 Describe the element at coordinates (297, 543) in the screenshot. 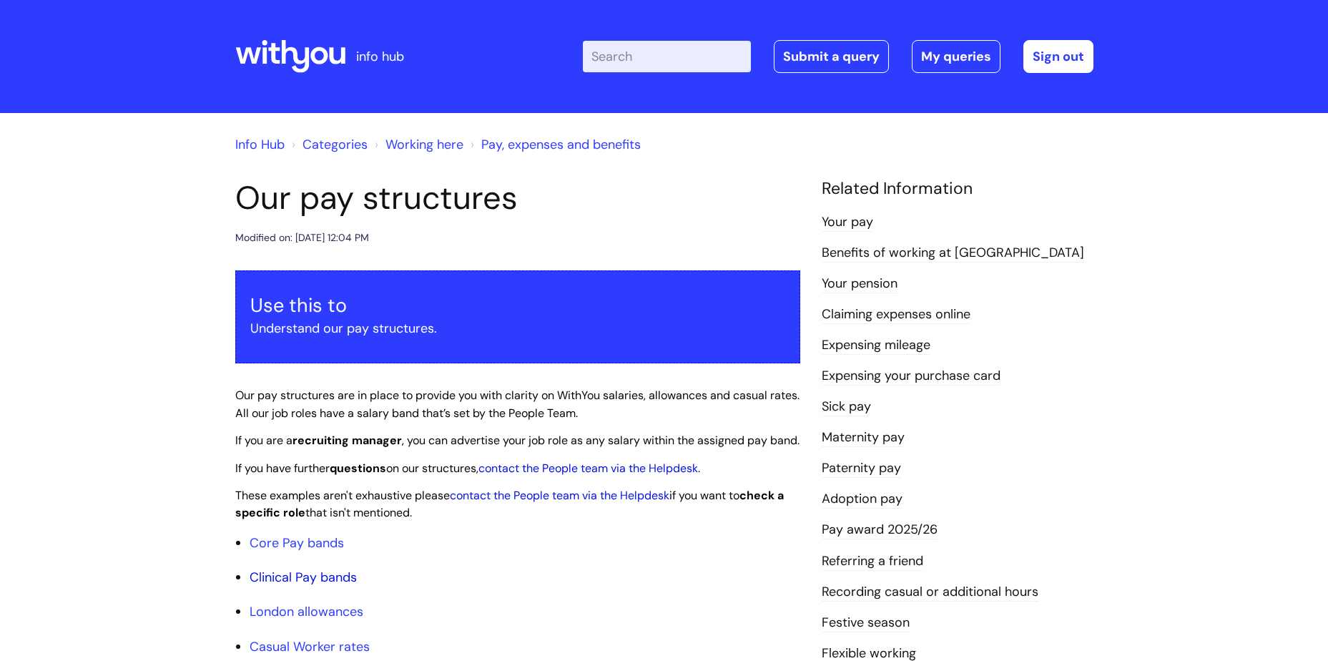

I see `a: Core Pay bands` at that location.